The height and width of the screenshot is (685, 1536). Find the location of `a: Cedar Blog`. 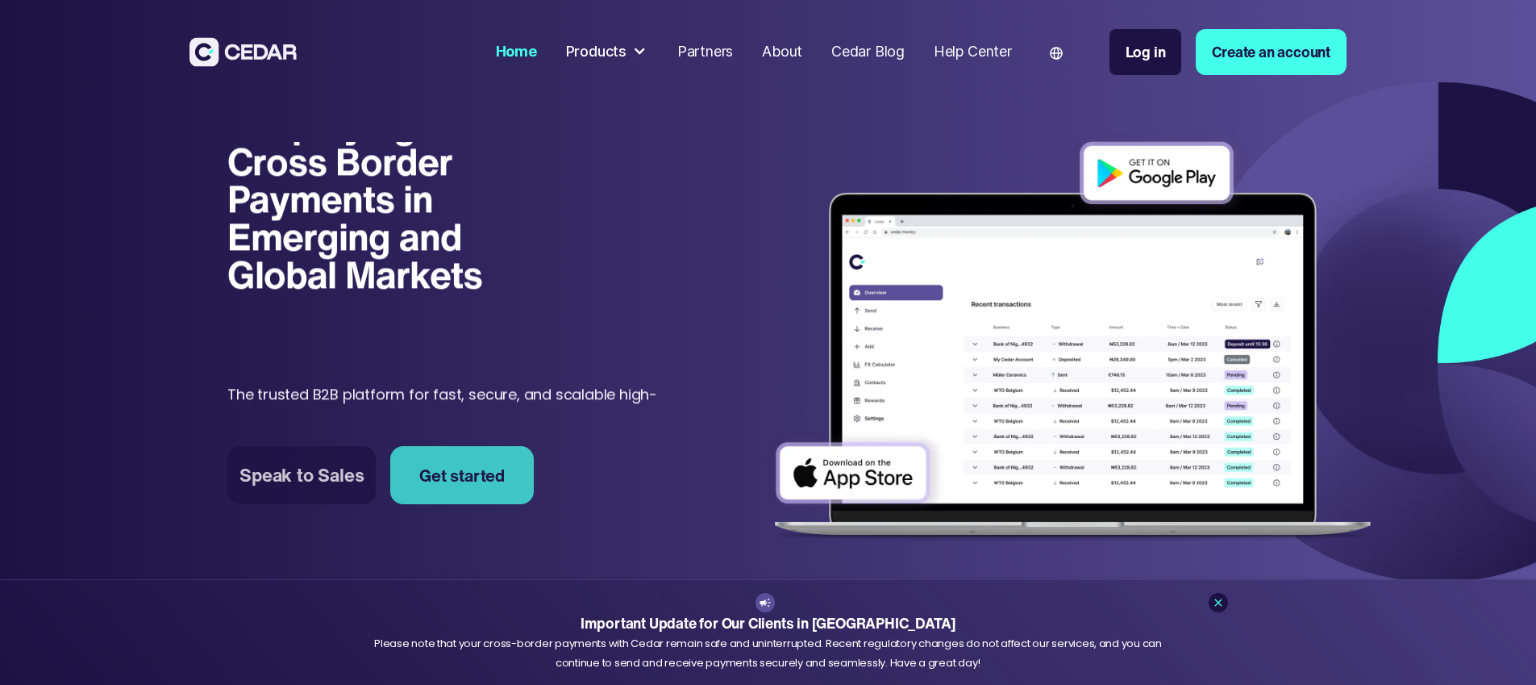

a: Cedar Blog is located at coordinates (868, 52).